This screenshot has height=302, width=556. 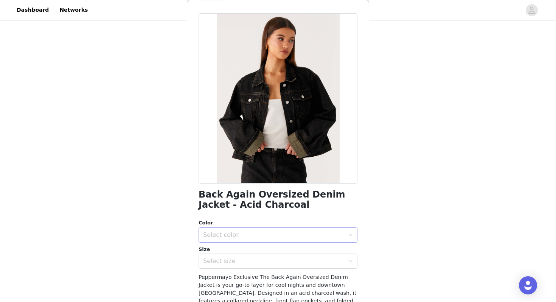 What do you see at coordinates (274, 235) in the screenshot?
I see `div: Select color` at bounding box center [274, 235].